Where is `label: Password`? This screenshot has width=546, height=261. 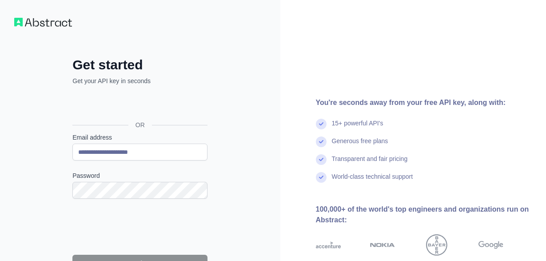 label: Password is located at coordinates (140, 176).